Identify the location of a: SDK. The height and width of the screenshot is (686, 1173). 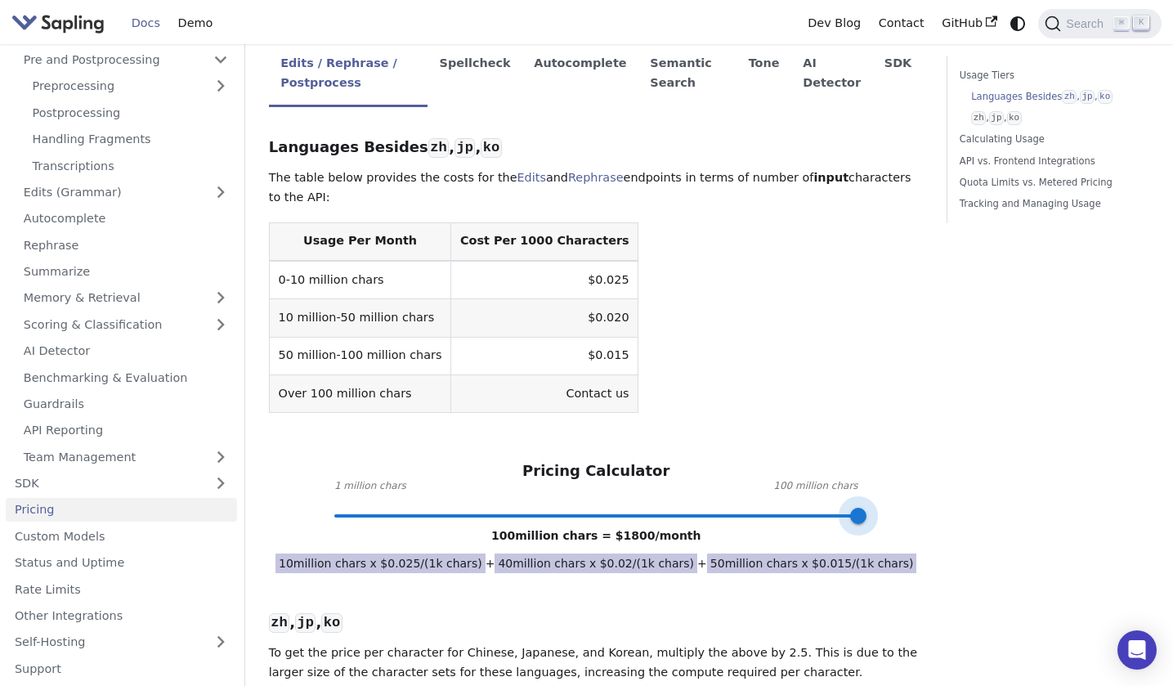
(105, 483).